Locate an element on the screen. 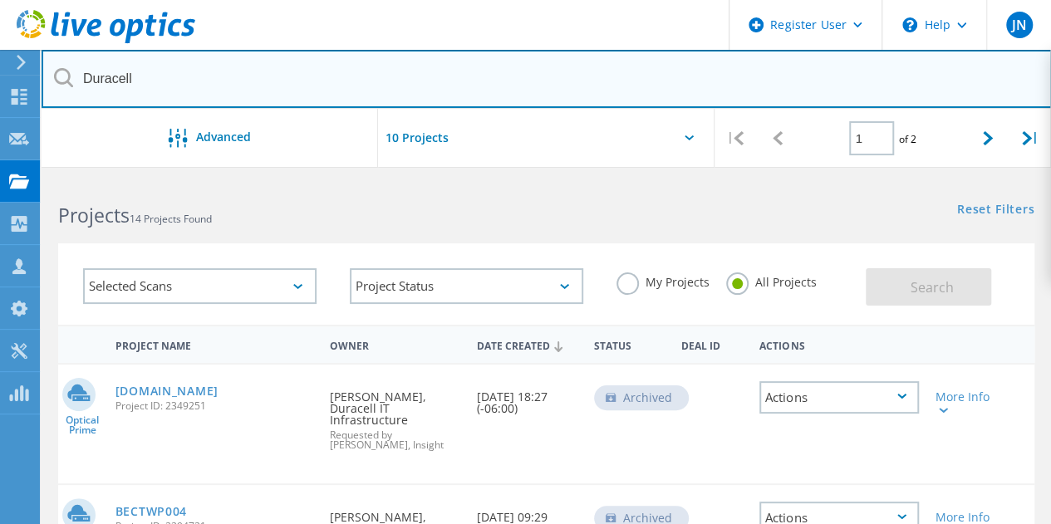 The height and width of the screenshot is (524, 1051). b: Projects is located at coordinates (94, 215).